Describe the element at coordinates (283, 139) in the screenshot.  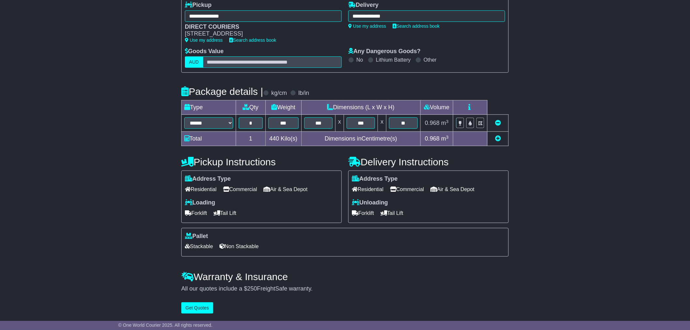
I see `td: Kilo(s)` at that location.